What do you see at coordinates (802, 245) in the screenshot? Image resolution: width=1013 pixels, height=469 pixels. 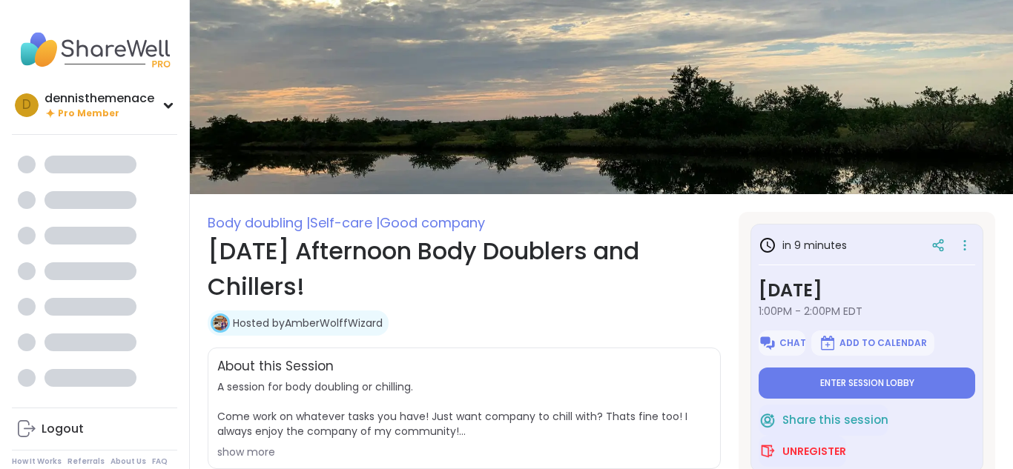 I see `h3: in 9 minutes` at bounding box center [802, 245].